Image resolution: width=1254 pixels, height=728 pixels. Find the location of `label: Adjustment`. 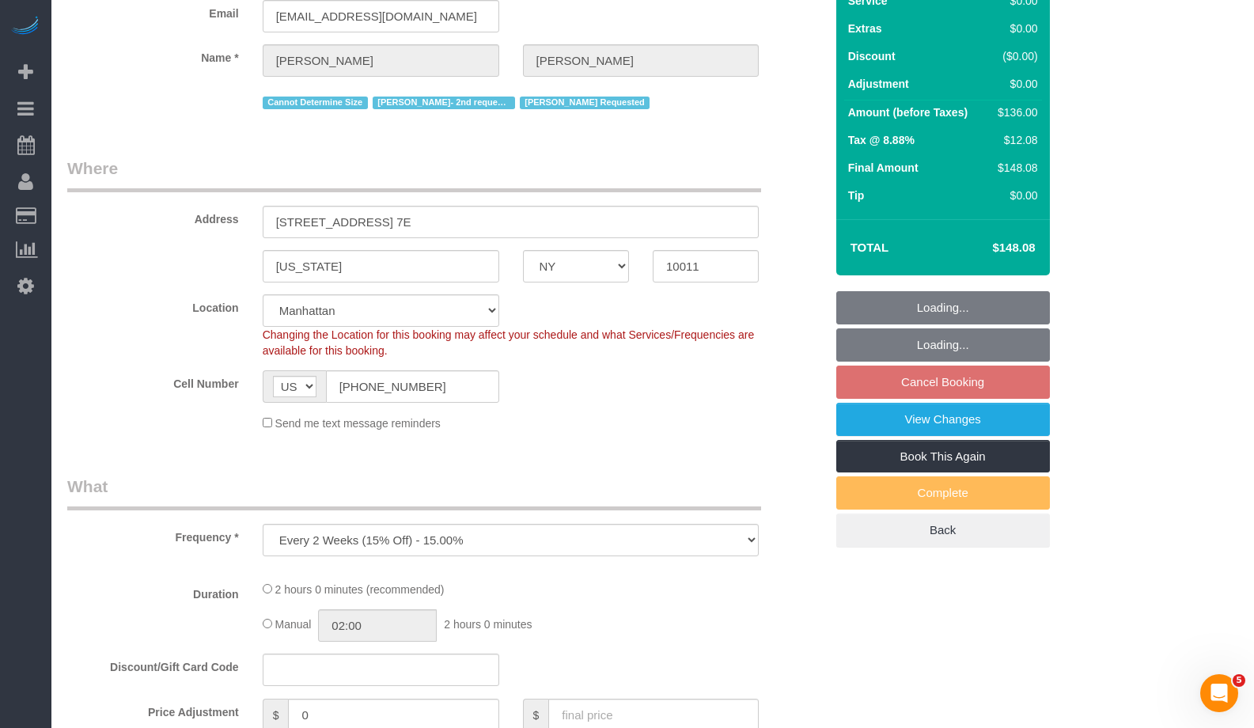

label: Adjustment is located at coordinates (878, 84).